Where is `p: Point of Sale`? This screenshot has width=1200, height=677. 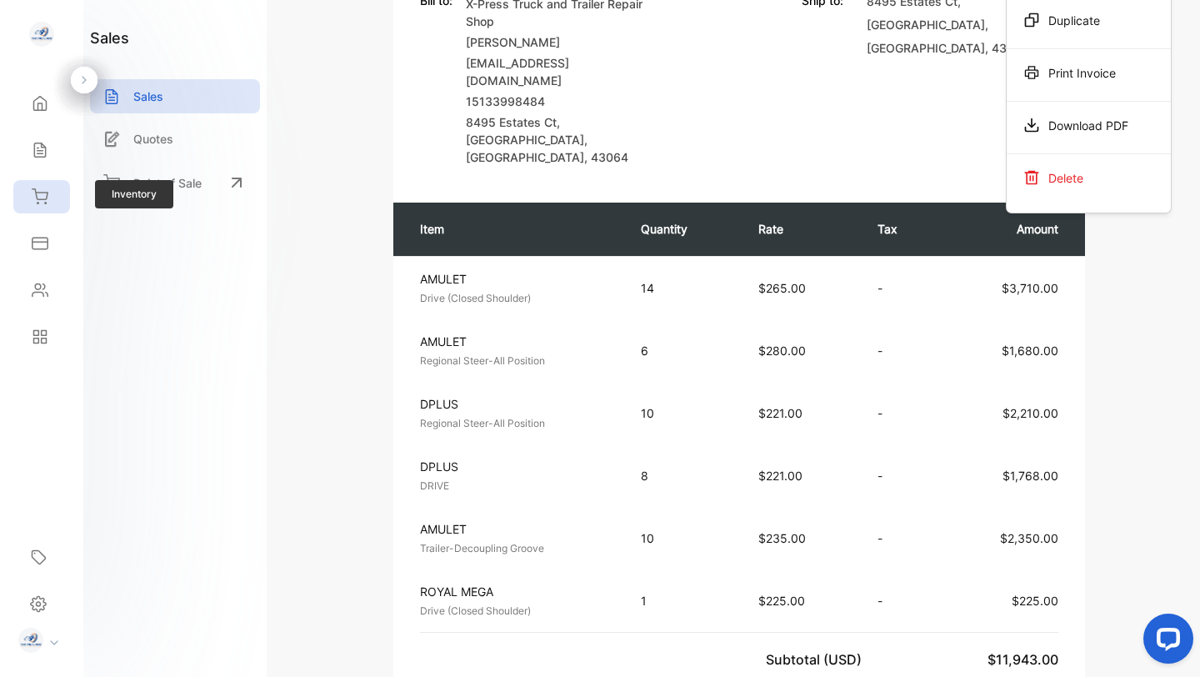
p: Point of Sale is located at coordinates (168, 183).